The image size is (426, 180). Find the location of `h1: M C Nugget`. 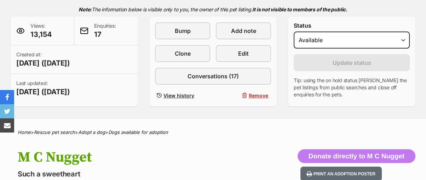

h1: M C Nugget is located at coordinates (139, 157).